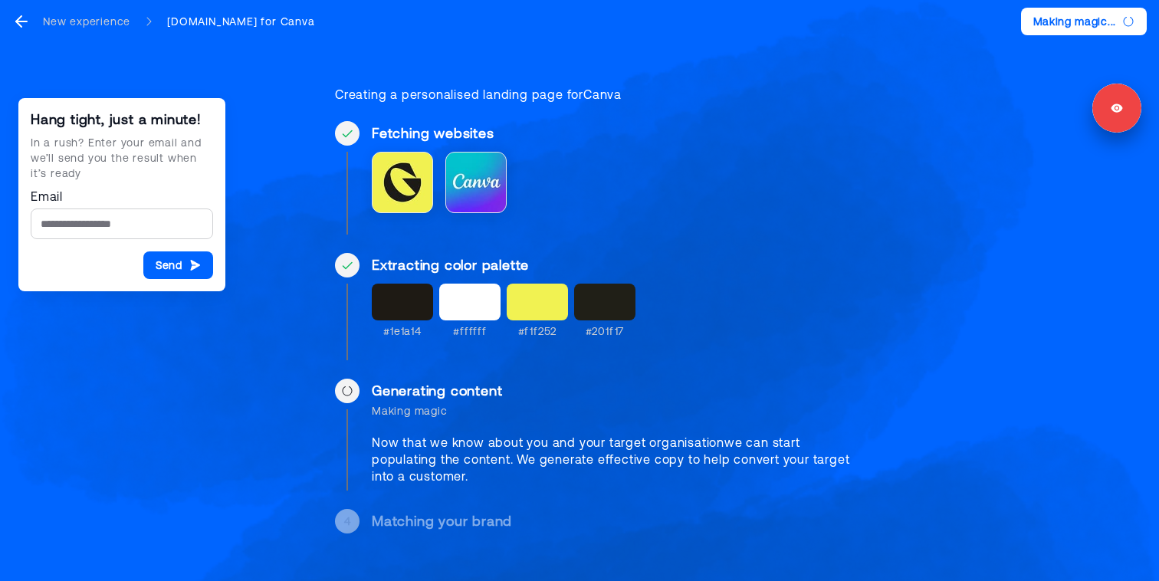  What do you see at coordinates (21, 21) in the screenshot?
I see `svg: go back` at bounding box center [21, 21].